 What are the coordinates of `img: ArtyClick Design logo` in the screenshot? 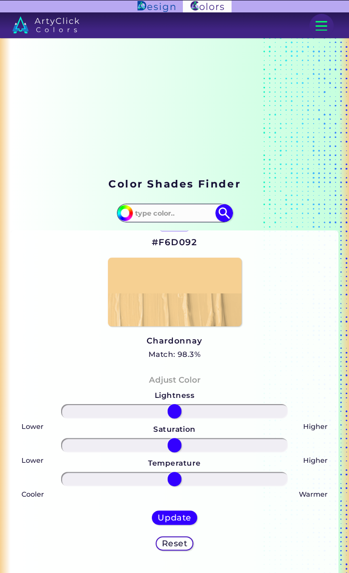 It's located at (156, 6).